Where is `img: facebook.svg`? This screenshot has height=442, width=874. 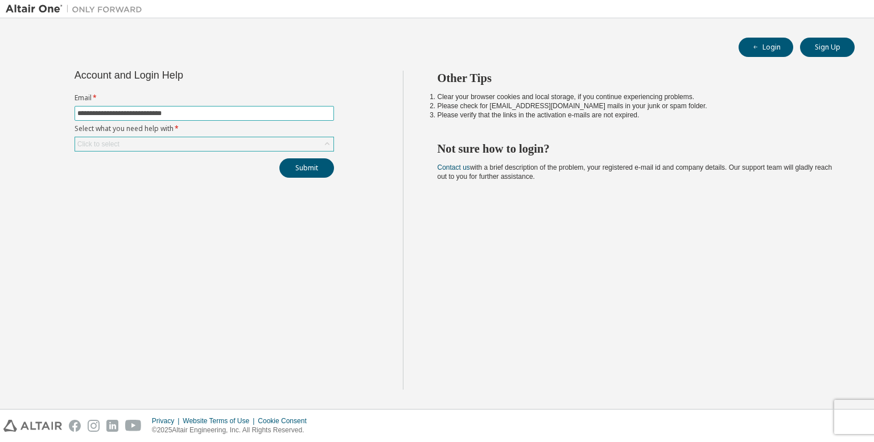
img: facebook.svg is located at coordinates (75, 425).